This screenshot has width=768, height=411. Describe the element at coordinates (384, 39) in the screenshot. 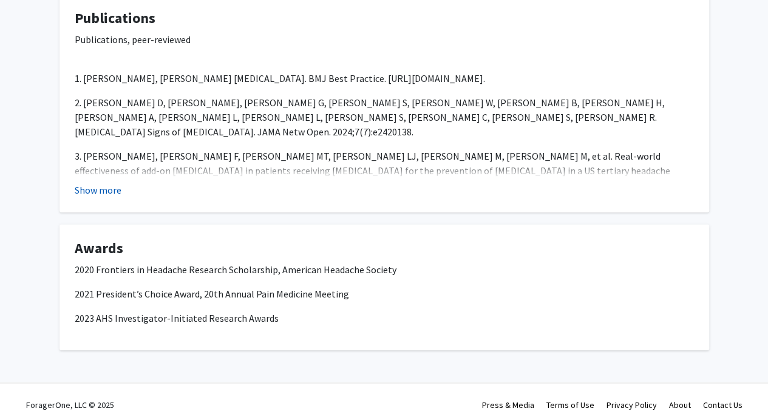

I see `p: Publications, peer-reviewed` at that location.